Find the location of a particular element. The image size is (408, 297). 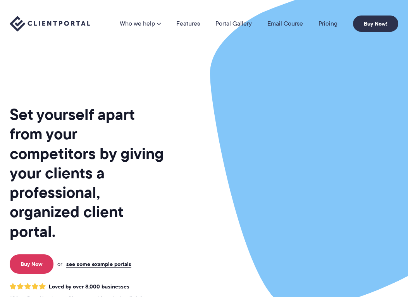

a: see some example portals is located at coordinates (99, 264).